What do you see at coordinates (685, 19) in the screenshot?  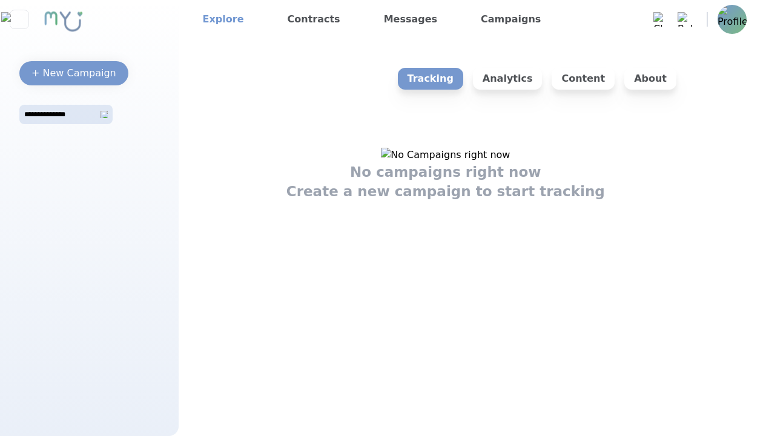 I see `img: Bell` at bounding box center [685, 19].